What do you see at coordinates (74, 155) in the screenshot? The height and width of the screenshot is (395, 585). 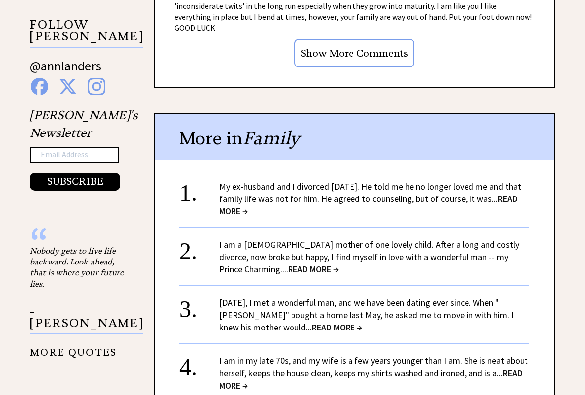 I see `input: Email Address` at bounding box center [74, 155].